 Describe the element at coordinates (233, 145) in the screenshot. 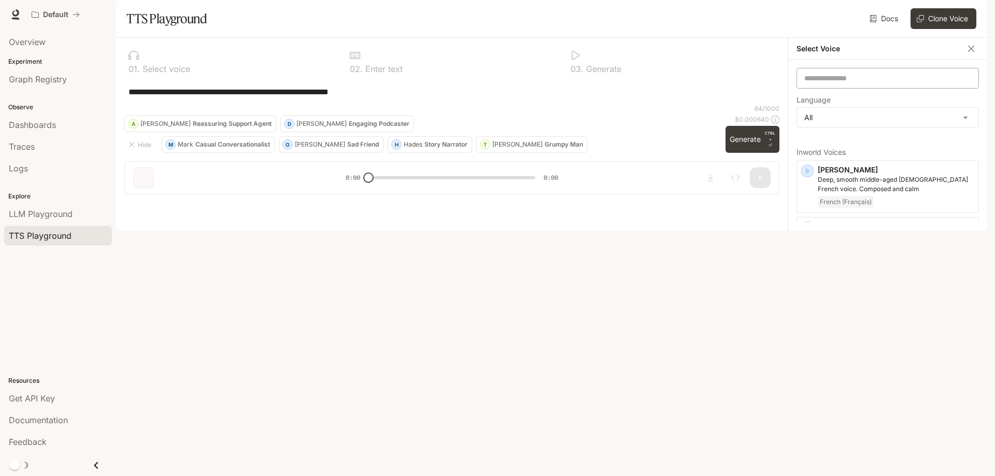

I see `p: Casual Conversationalist` at that location.